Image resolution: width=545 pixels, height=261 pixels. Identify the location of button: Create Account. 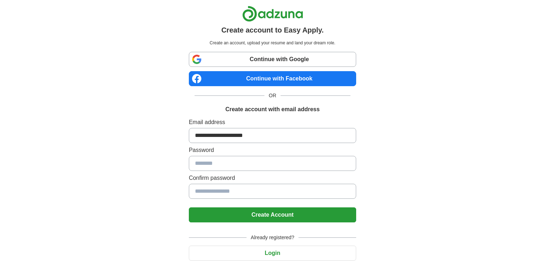
(272, 215).